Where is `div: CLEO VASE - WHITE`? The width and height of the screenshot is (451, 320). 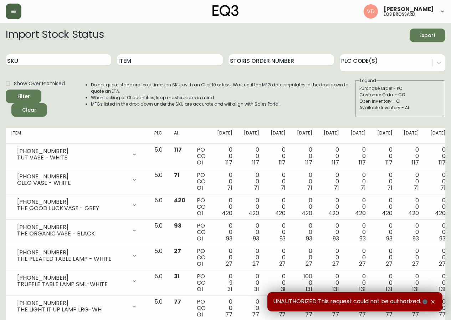 div: CLEO VASE - WHITE is located at coordinates (72, 183).